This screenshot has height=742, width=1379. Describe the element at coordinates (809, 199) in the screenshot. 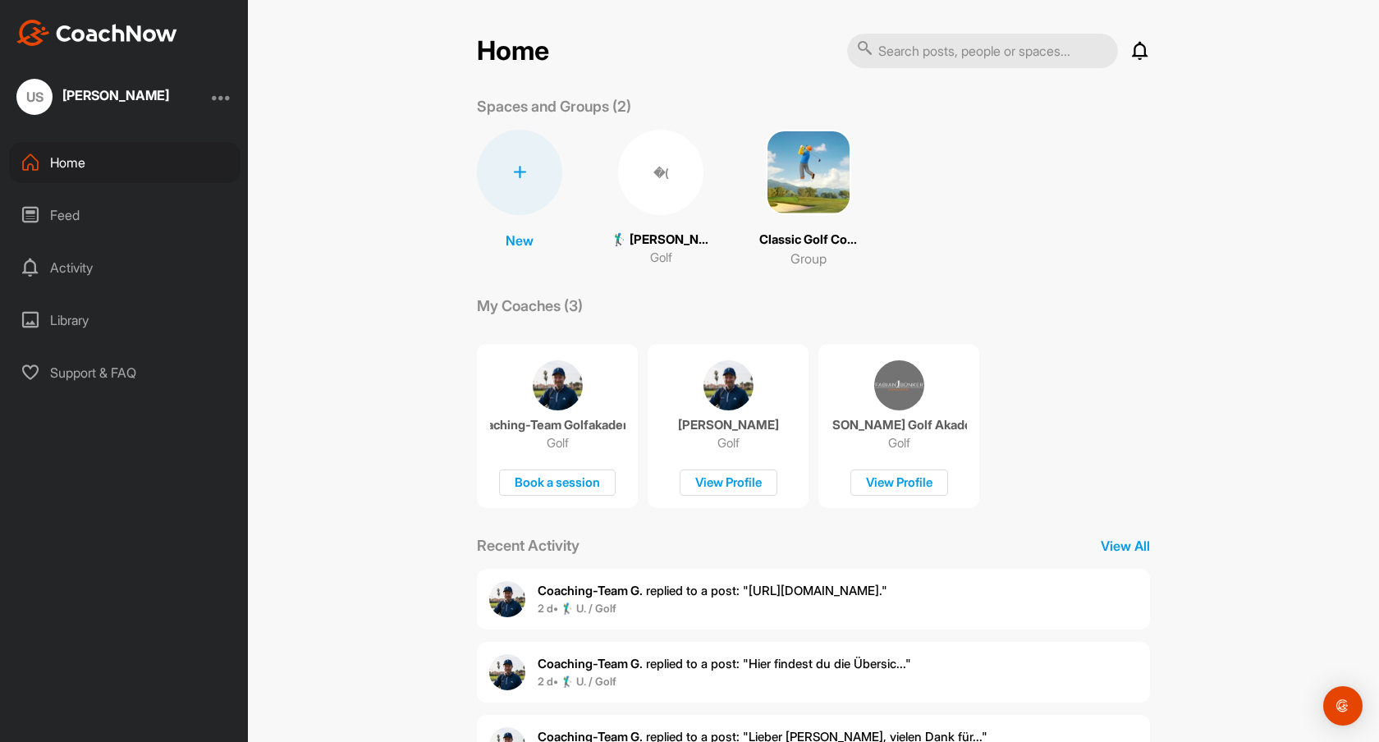

I see `a: Classic Golf Coaching Gruppe 🏌️‍♂️Group` at that location.